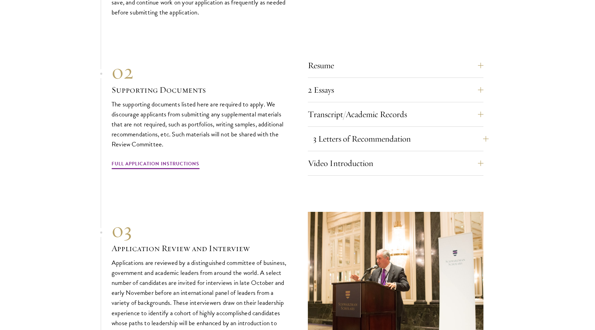  Describe the element at coordinates (396, 163) in the screenshot. I see `button: Video Introduction` at that location.